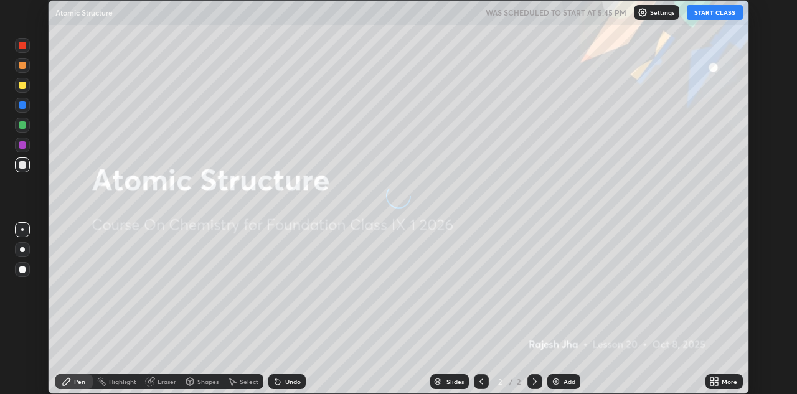  I want to click on div: Shapes, so click(208, 382).